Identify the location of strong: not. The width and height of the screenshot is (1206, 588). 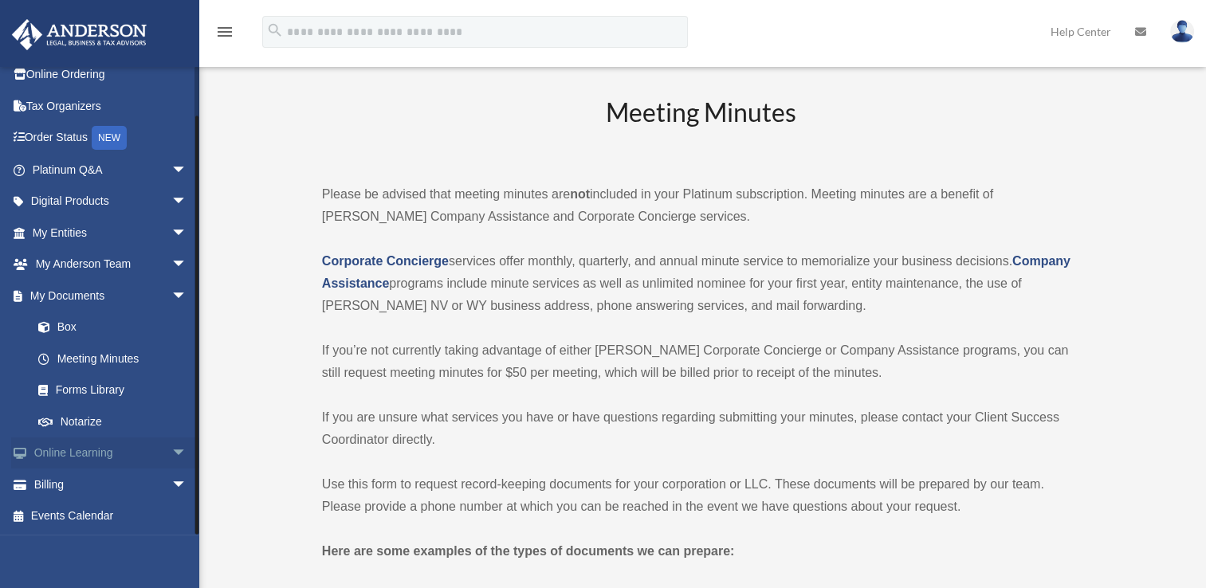
(580, 194).